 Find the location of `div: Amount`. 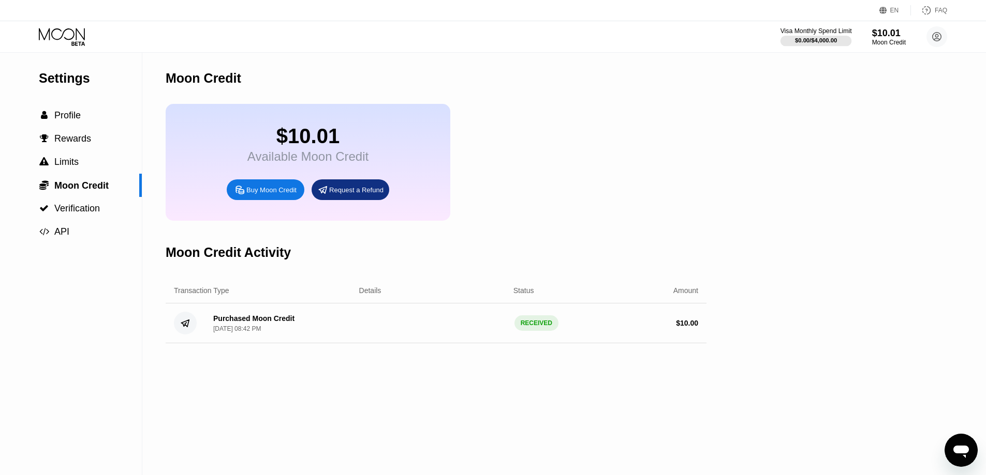

div: Amount is located at coordinates (686, 291).